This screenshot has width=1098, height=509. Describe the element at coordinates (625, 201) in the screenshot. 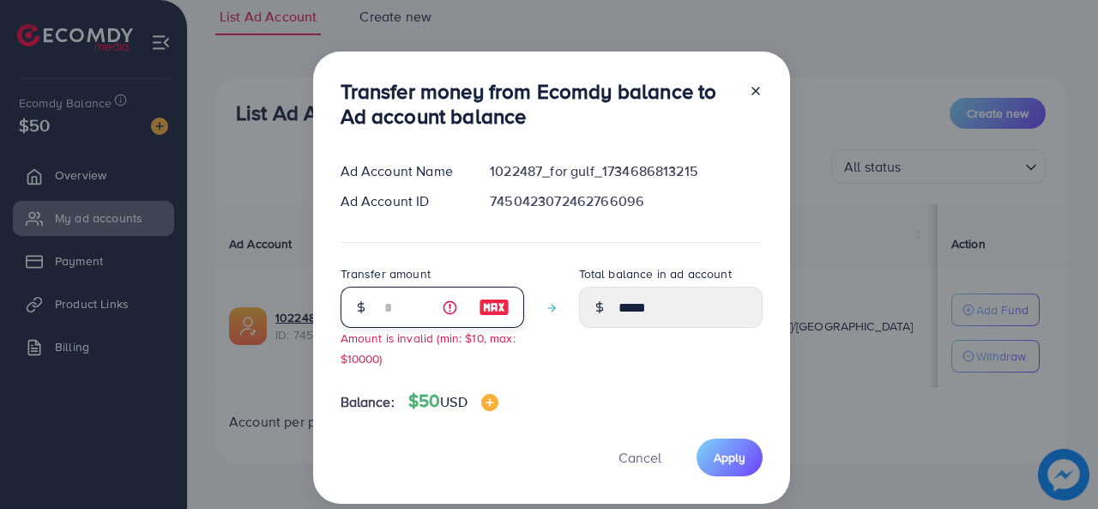

I see `div: 7450423072462766096` at that location.